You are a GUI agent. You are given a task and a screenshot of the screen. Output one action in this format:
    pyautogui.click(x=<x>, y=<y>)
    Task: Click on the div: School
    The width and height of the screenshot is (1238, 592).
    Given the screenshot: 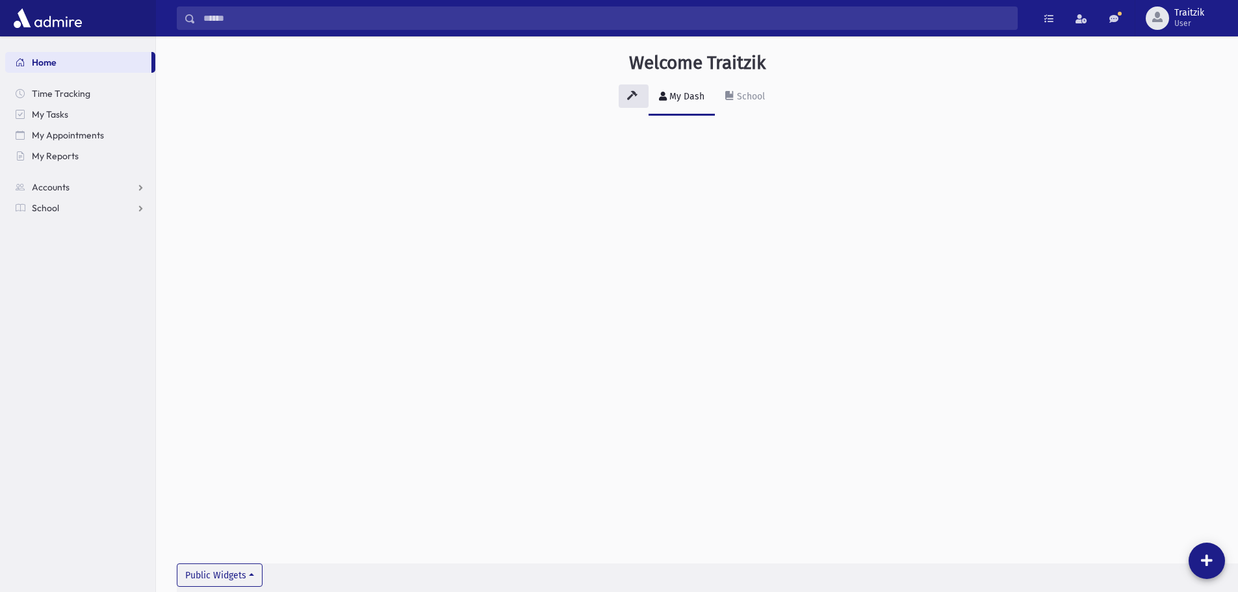 What is the action you would take?
    pyautogui.click(x=749, y=96)
    